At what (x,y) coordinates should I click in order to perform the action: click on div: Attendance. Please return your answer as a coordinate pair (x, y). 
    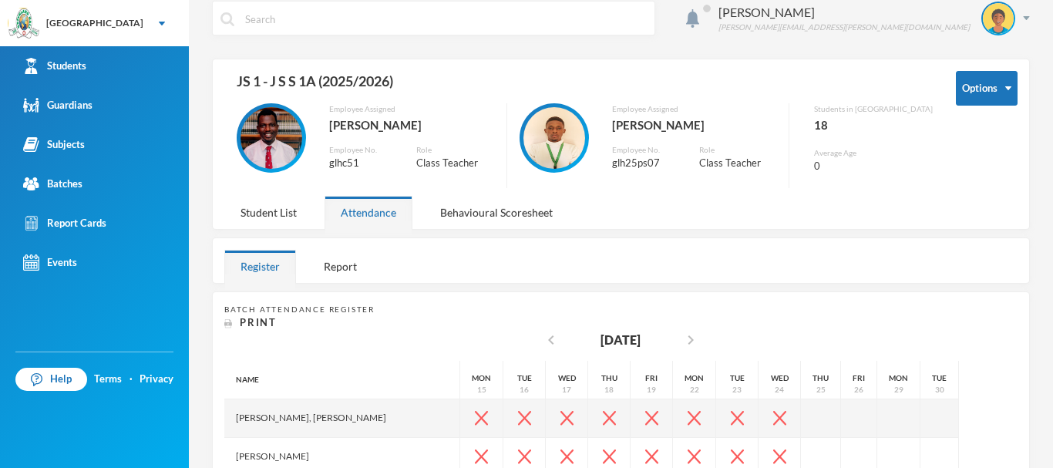
    Looking at the image, I should click on (369, 212).